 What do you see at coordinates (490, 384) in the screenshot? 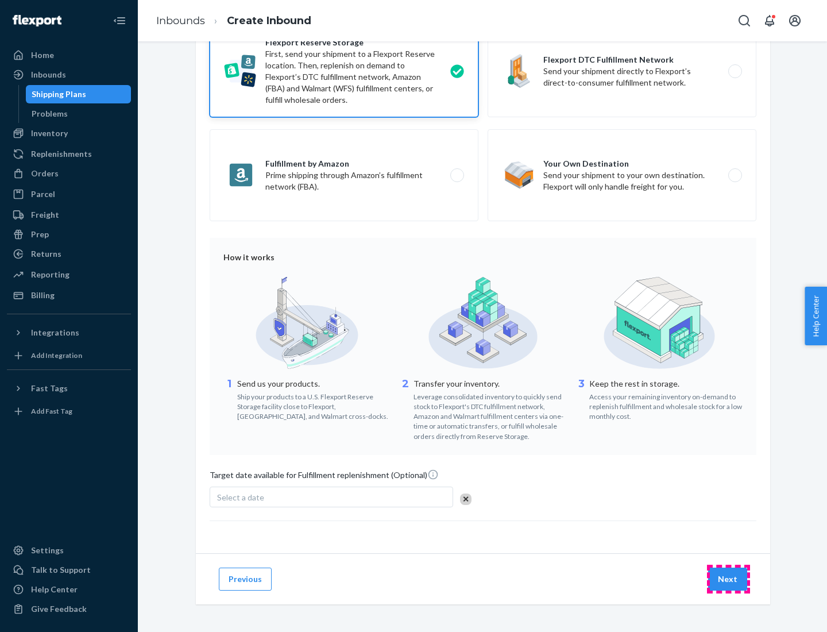
I see `p: Transfer your inventory.` at bounding box center [490, 384].